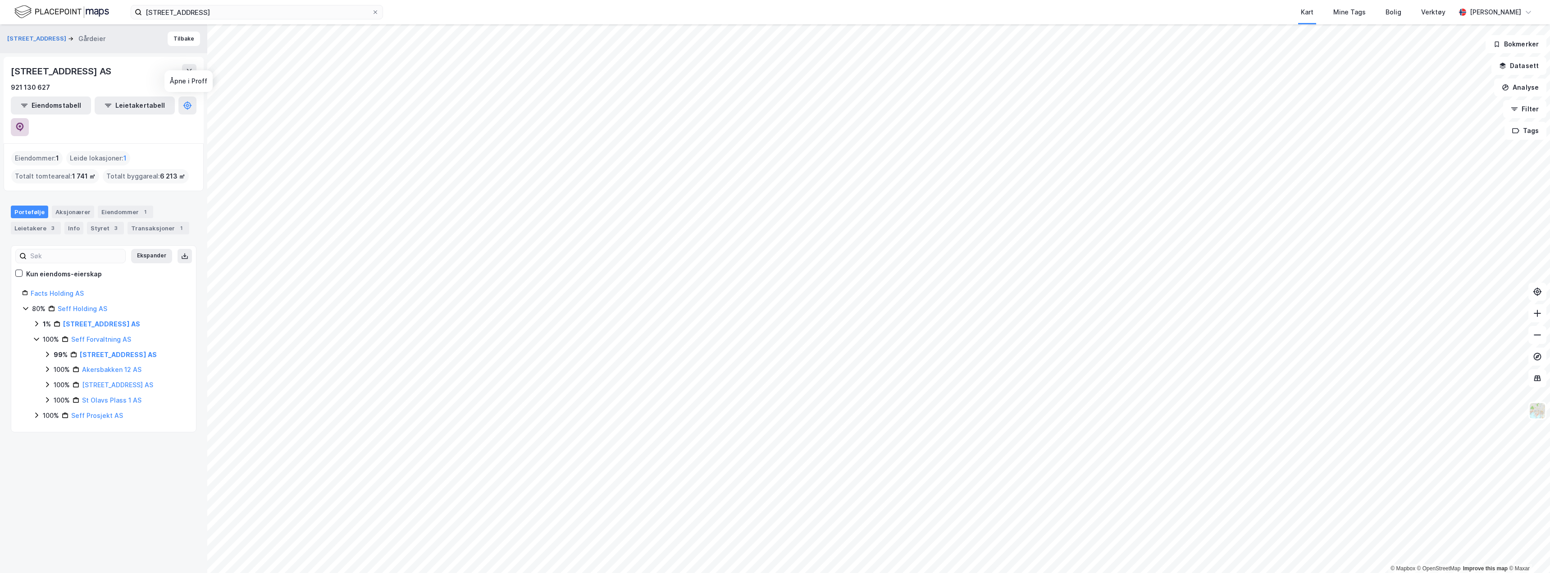  Describe the element at coordinates (73, 212) in the screenshot. I see `div: Aksjonærer` at that location.